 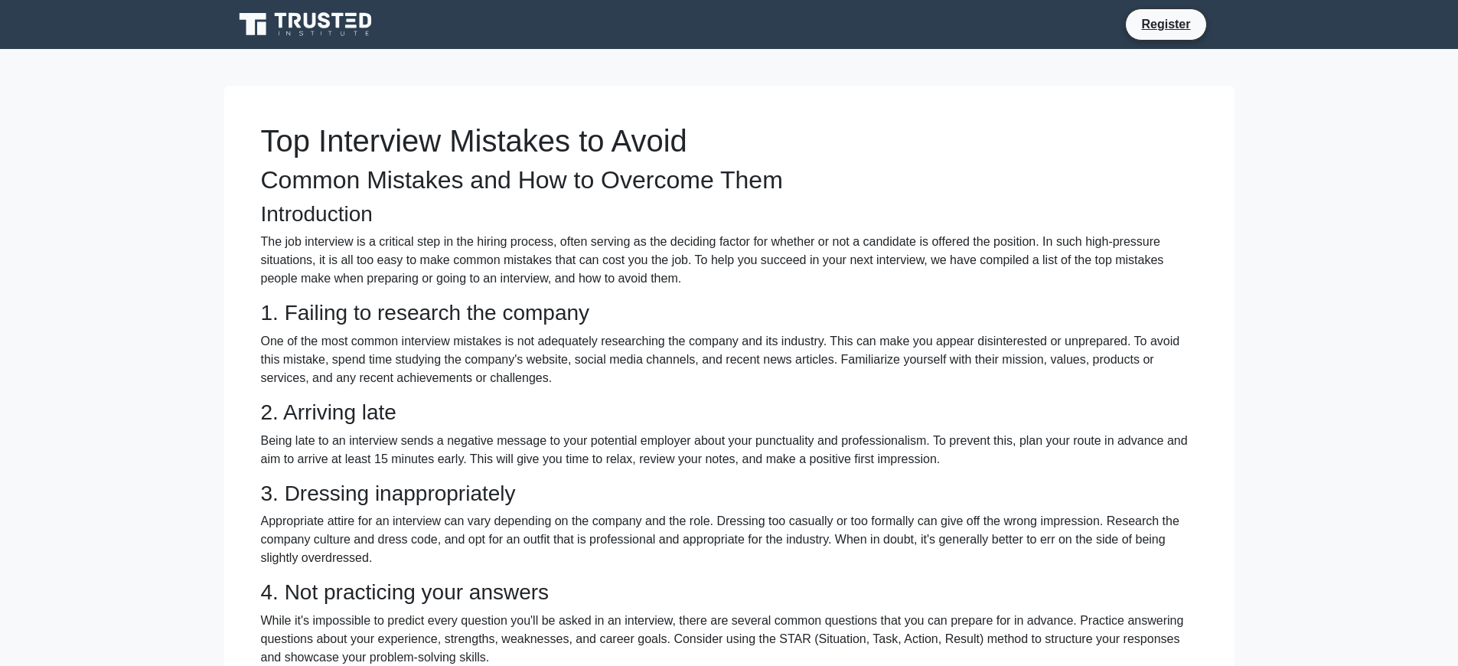 I want to click on h3: 4. Not practicing your answers, so click(x=730, y=593).